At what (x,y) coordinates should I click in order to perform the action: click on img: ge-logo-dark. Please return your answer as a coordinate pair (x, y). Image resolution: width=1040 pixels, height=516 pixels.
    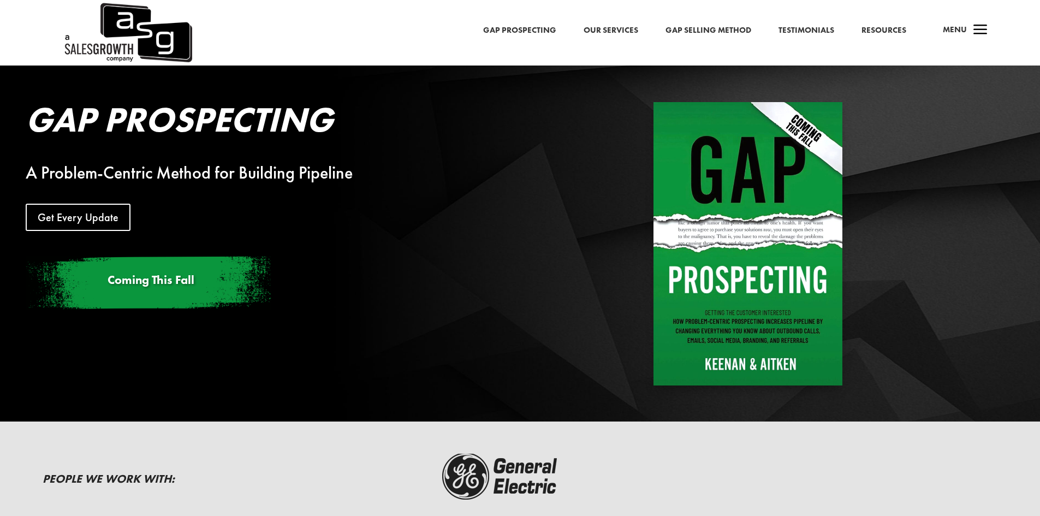
    Looking at the image, I should click on (501, 476).